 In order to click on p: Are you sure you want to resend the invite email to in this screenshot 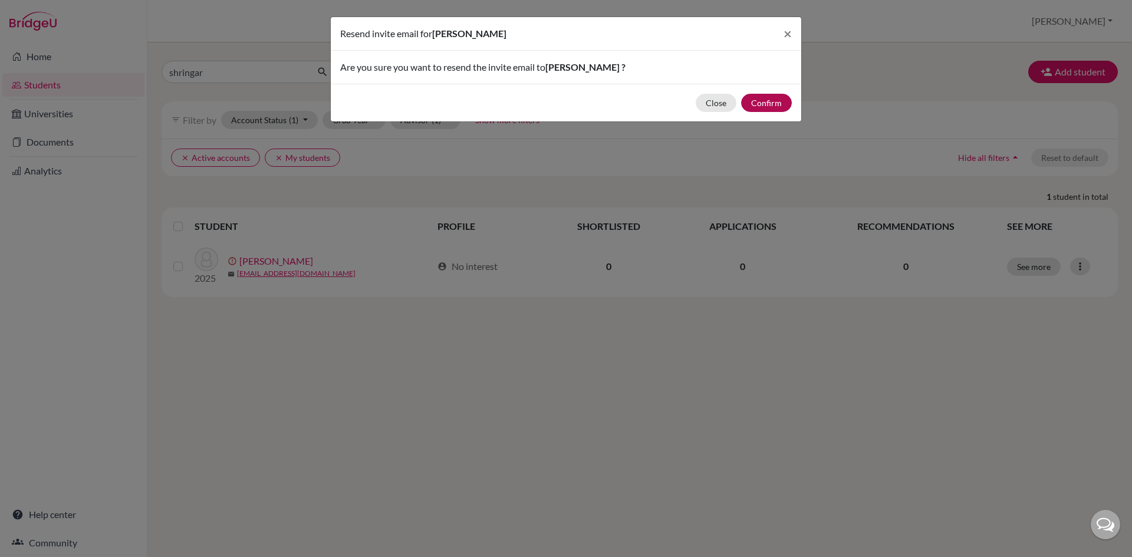, I will do `click(566, 67)`.